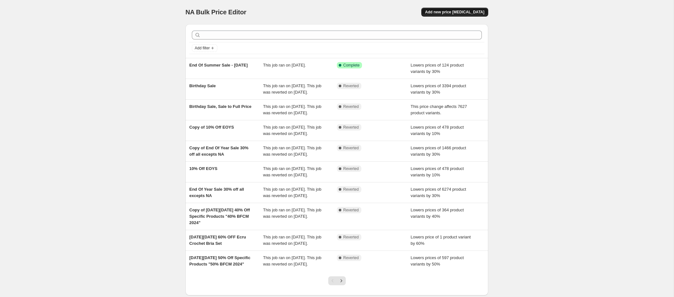 Image resolution: width=674 pixels, height=297 pixels. Describe the element at coordinates (212, 127) in the screenshot. I see `span: Copy of 10% Off EOYS` at that location.